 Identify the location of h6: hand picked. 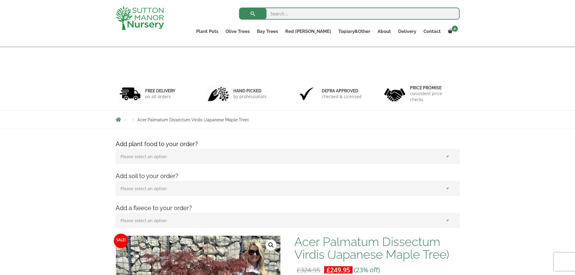
(250, 91).